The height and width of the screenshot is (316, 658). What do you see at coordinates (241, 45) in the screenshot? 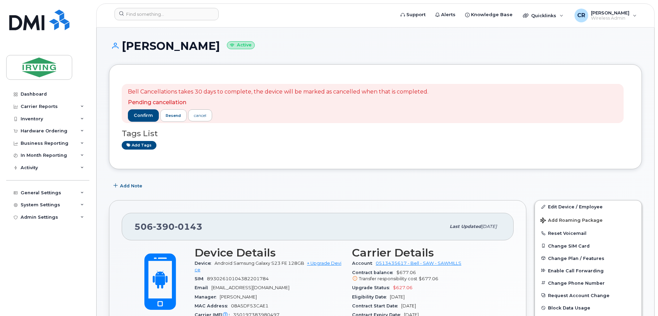
I see `small: Active` at bounding box center [241, 45].